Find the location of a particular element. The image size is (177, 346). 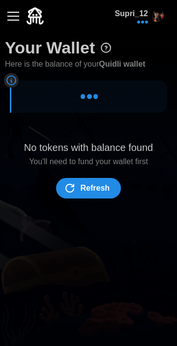

p: You'll need to fund your wallet first is located at coordinates (88, 162).